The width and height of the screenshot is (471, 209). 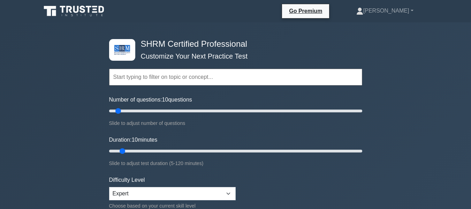 I want to click on a: Go Premium, so click(x=305, y=11).